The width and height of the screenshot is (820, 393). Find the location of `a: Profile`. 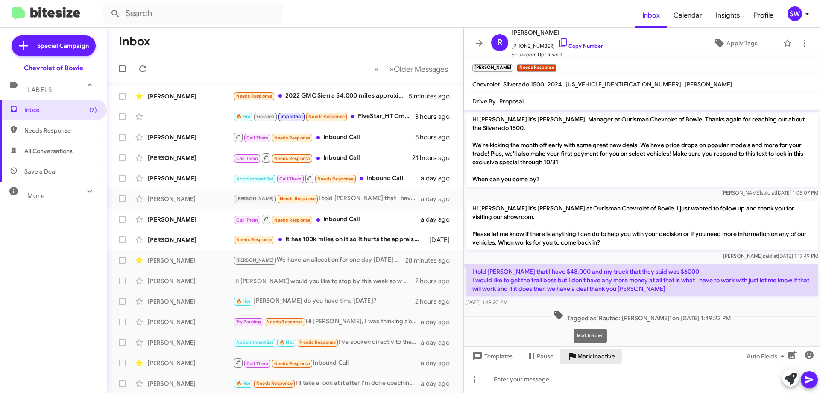

a: Profile is located at coordinates (764, 15).